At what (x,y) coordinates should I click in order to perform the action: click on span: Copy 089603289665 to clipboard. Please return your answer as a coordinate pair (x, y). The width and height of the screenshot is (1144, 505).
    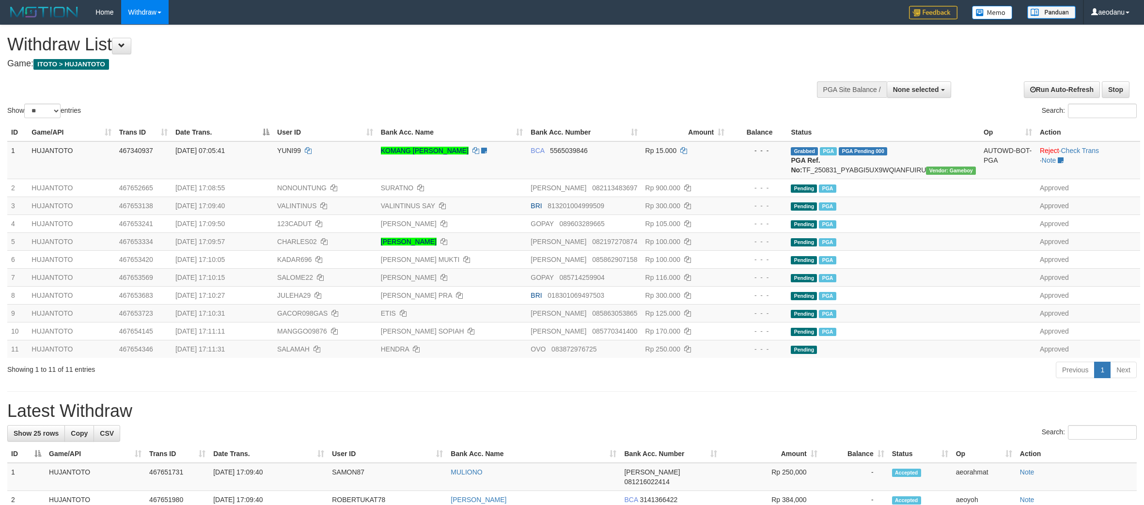
    Looking at the image, I should click on (581, 224).